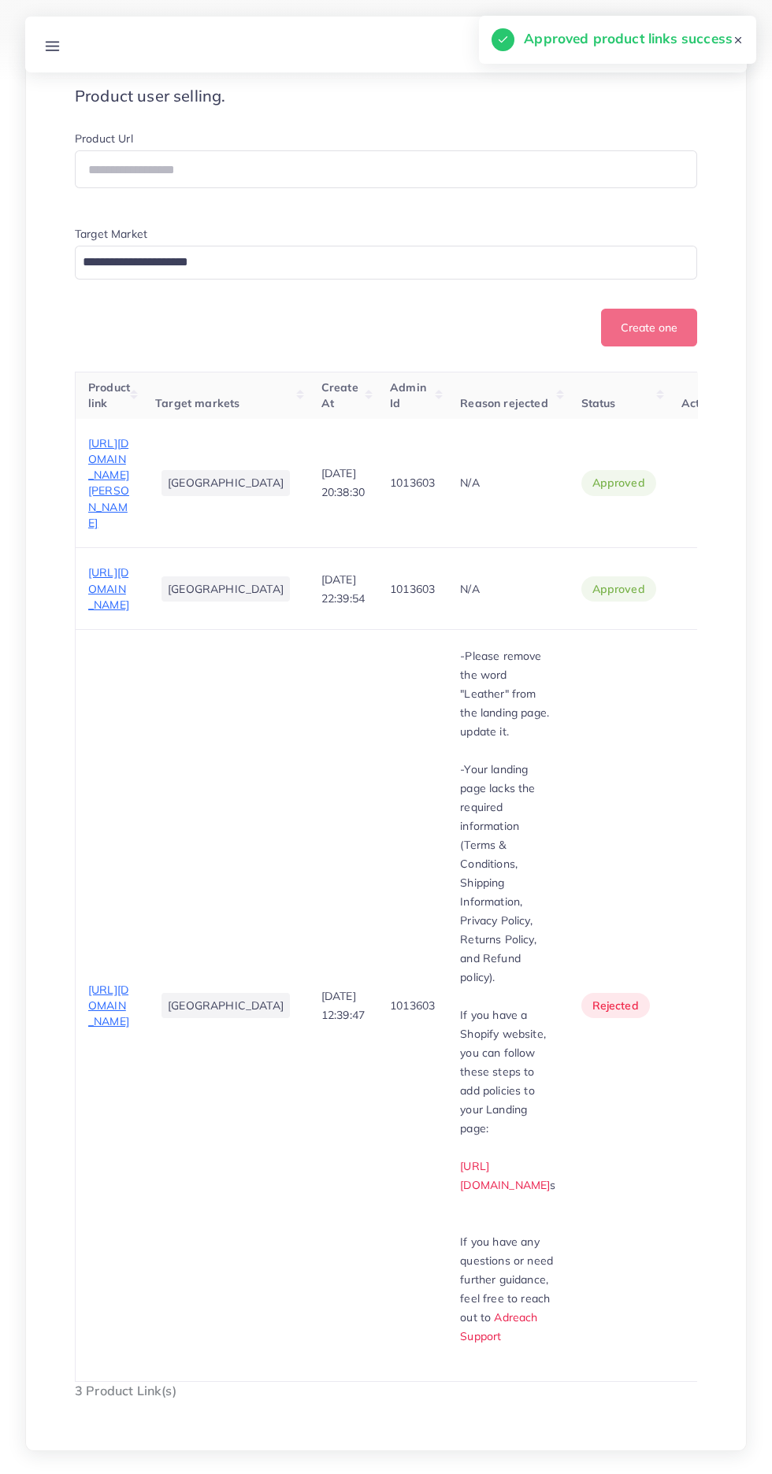  What do you see at coordinates (506, 1280) in the screenshot?
I see `span: If you have any questions or need further guidance, feel free to reach out to` at bounding box center [506, 1280].